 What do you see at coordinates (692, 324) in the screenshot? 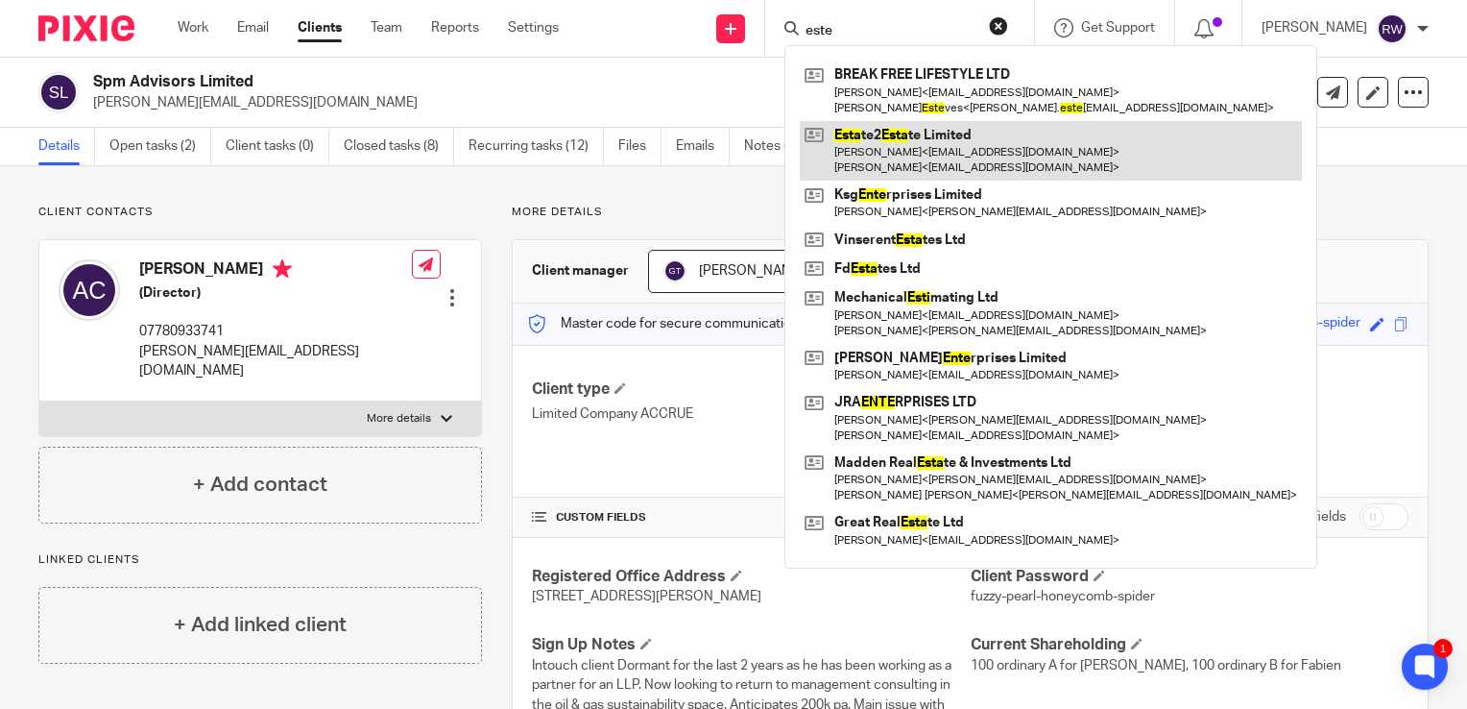
I see `p: Master code for secure communications and files` at bounding box center [692, 324].